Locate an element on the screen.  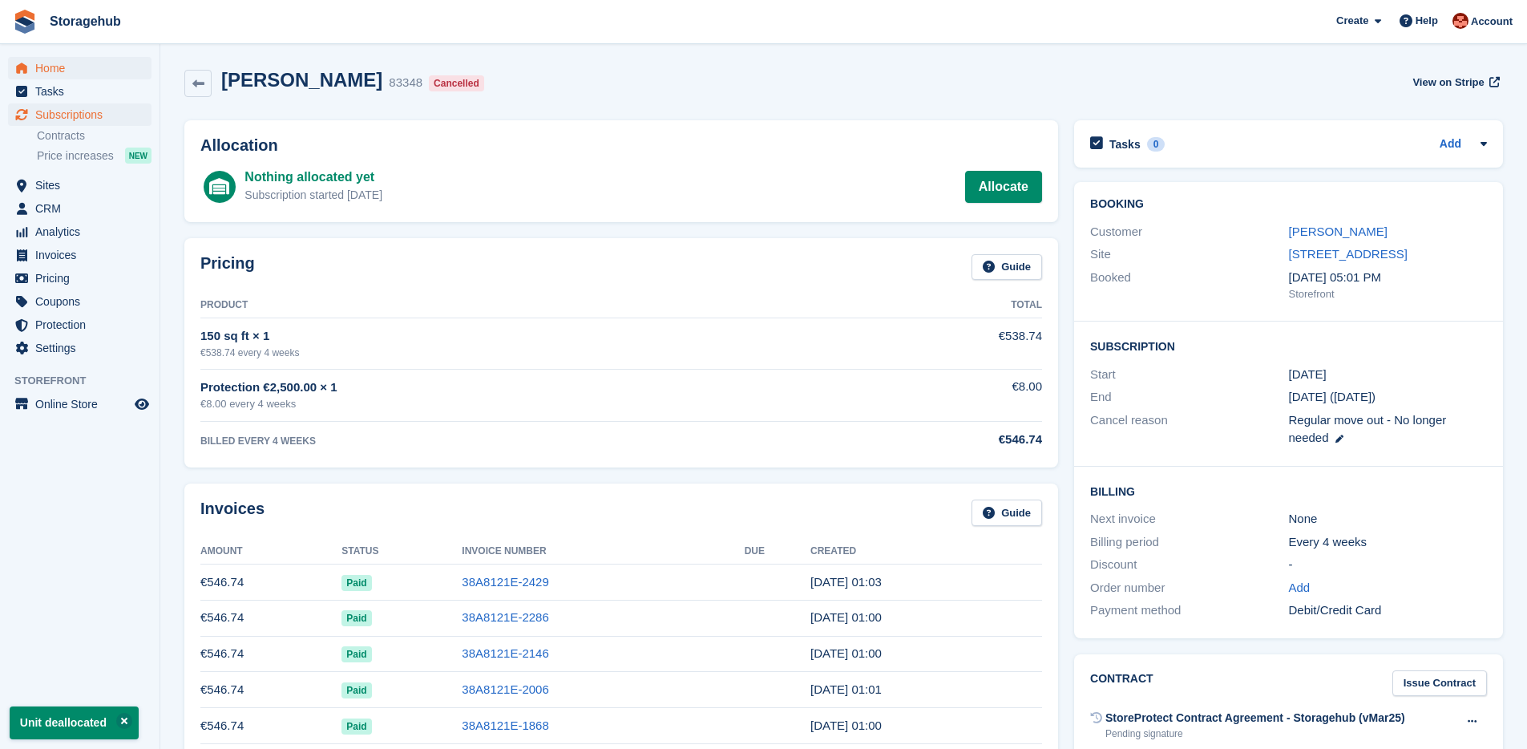
p: Unit deallocated is located at coordinates (74, 722).